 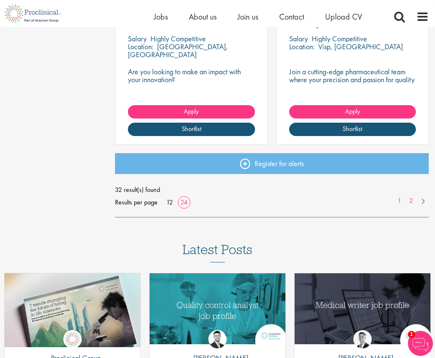 What do you see at coordinates (248, 17) in the screenshot?
I see `a: Join us` at bounding box center [248, 17].